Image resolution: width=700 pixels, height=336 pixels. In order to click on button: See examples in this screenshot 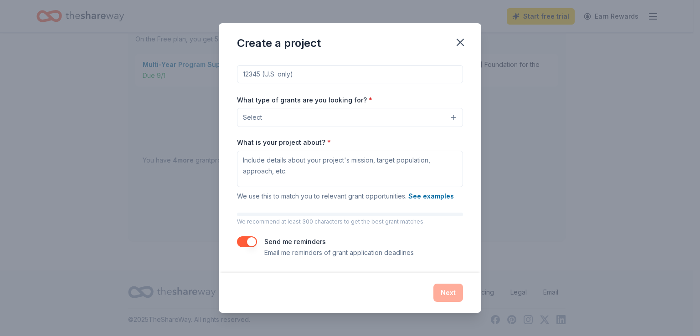, I will do `click(431, 196)`.